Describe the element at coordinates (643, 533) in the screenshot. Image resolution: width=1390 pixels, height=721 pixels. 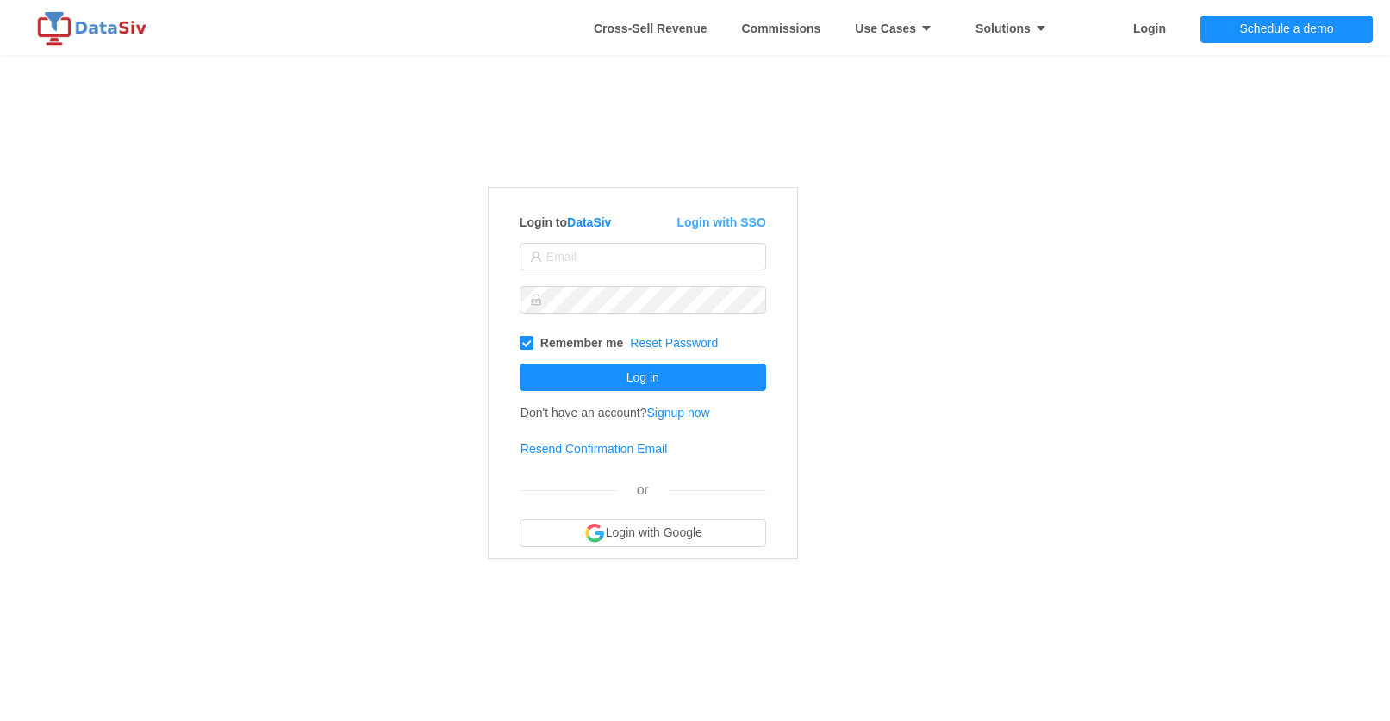
I see `button: Login with Google` at that location.